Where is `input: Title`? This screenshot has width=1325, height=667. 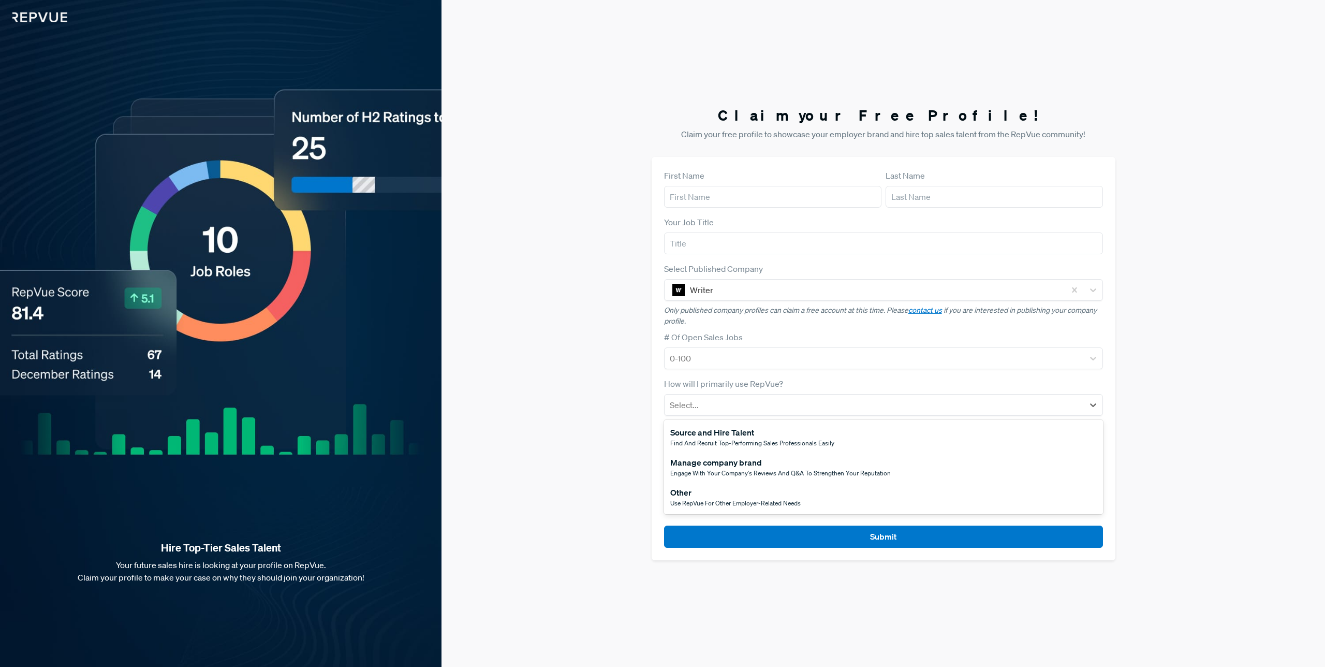 input: Title is located at coordinates (884, 243).